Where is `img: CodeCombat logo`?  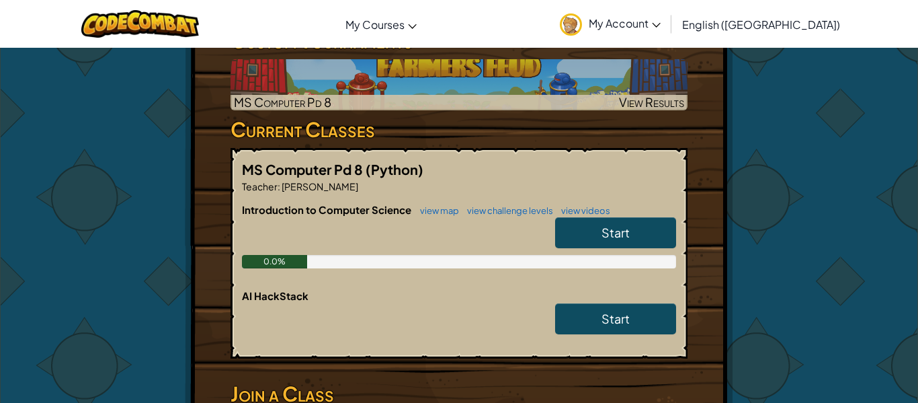
img: CodeCombat logo is located at coordinates (140, 24).